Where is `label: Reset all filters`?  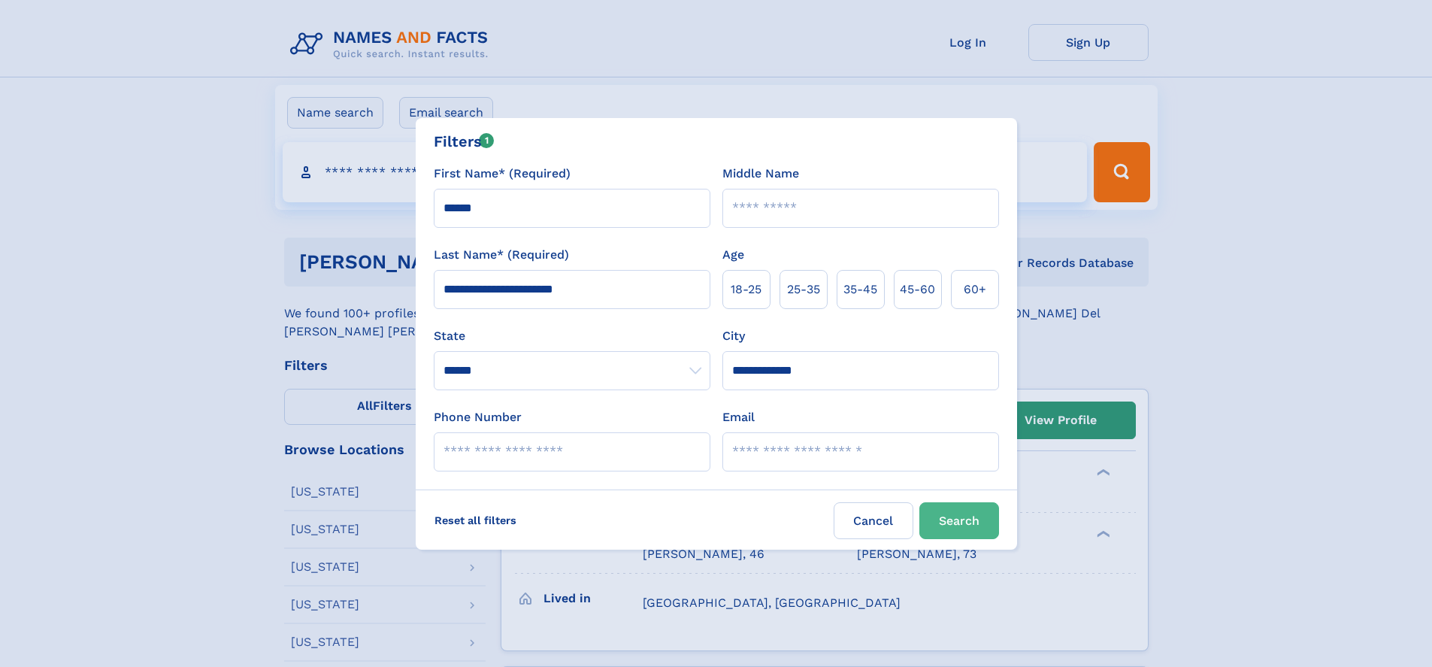
label: Reset all filters is located at coordinates (475, 520).